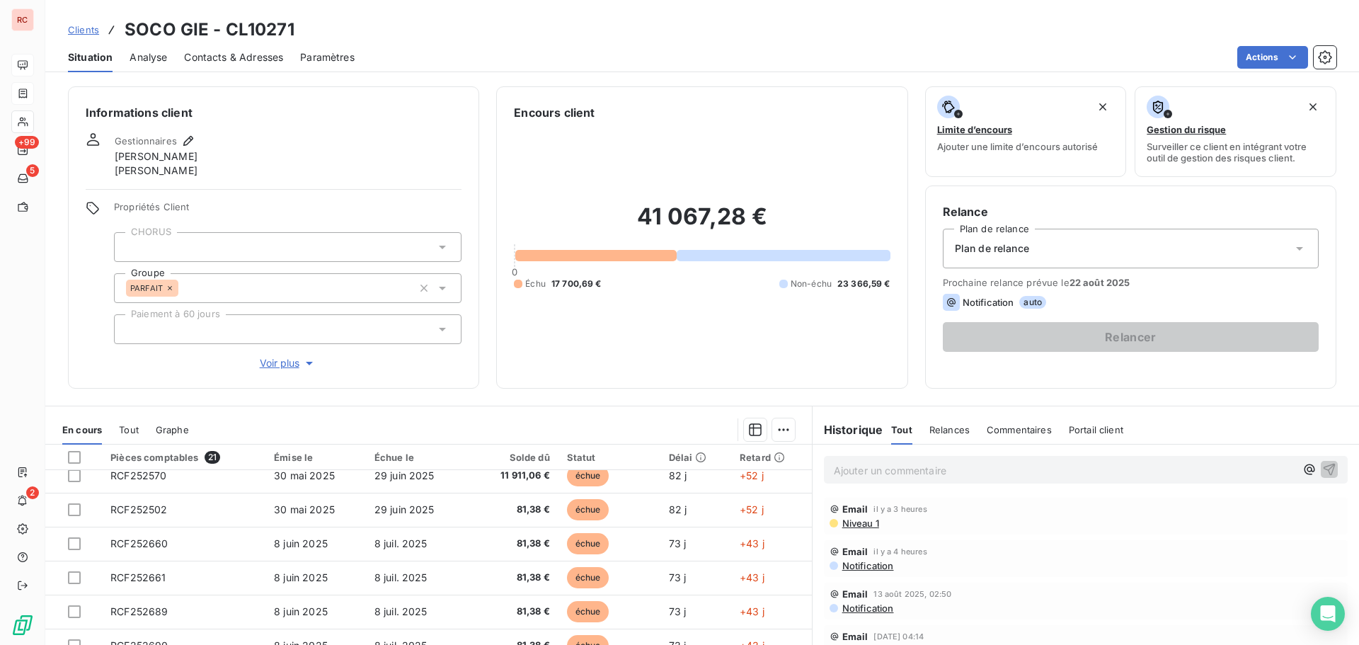 This screenshot has width=1359, height=645. What do you see at coordinates (1130, 337) in the screenshot?
I see `button: Relancer` at bounding box center [1130, 337].